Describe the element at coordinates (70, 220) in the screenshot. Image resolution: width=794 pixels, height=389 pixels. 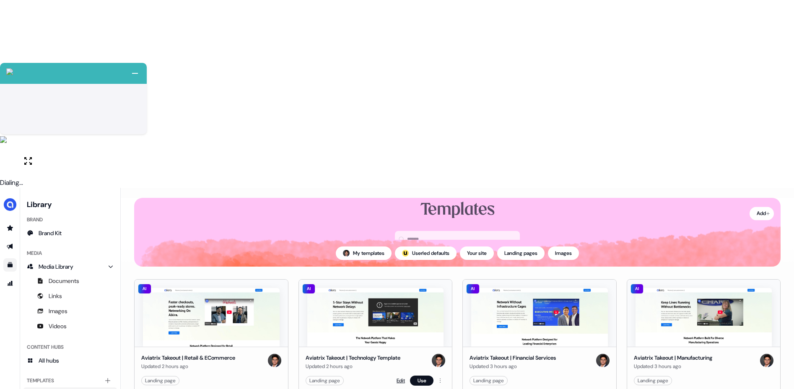
I see `div: Brand` at that location.